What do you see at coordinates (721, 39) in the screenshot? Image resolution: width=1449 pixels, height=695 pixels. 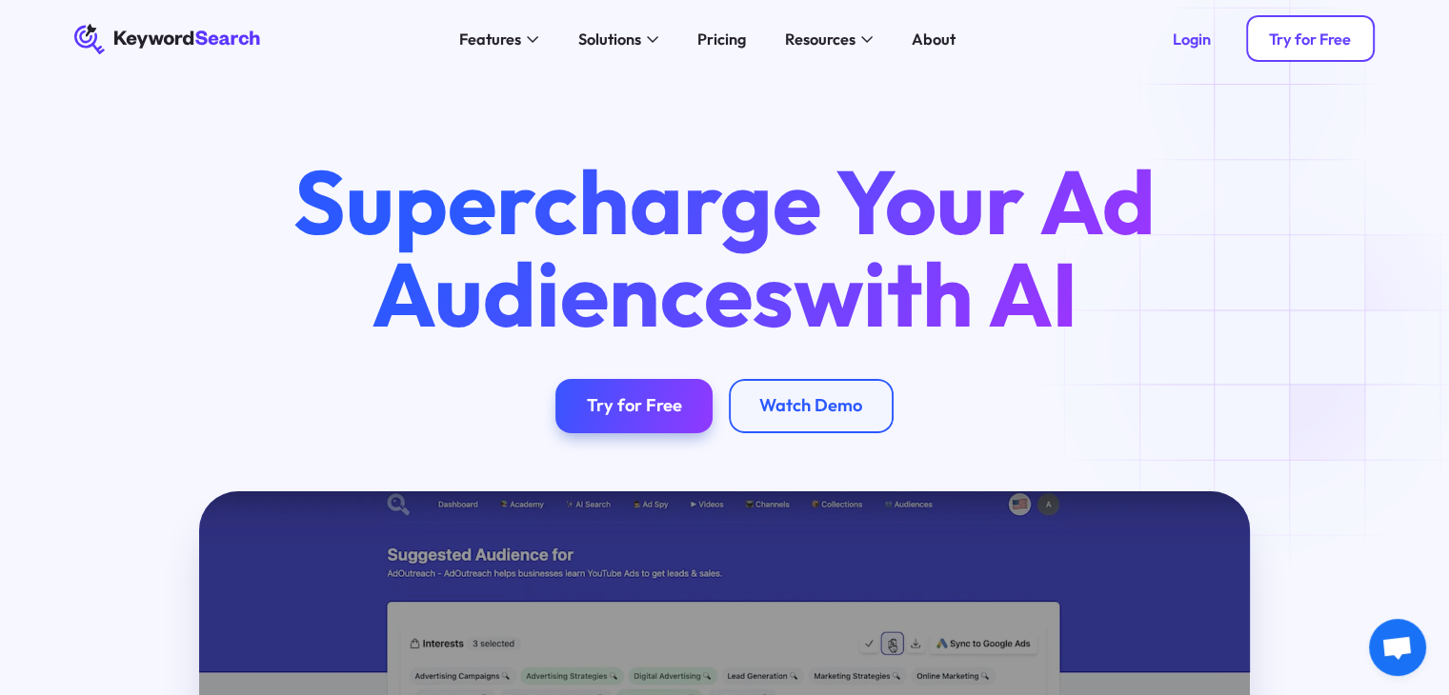 I see `div: Pricing` at bounding box center [721, 39].